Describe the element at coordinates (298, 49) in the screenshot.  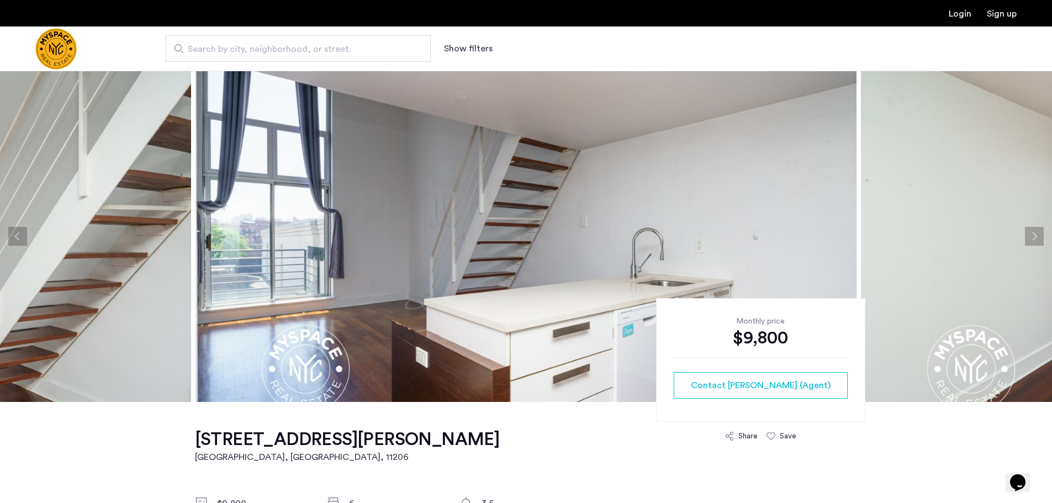
I see `input: Apartment Search` at that location.